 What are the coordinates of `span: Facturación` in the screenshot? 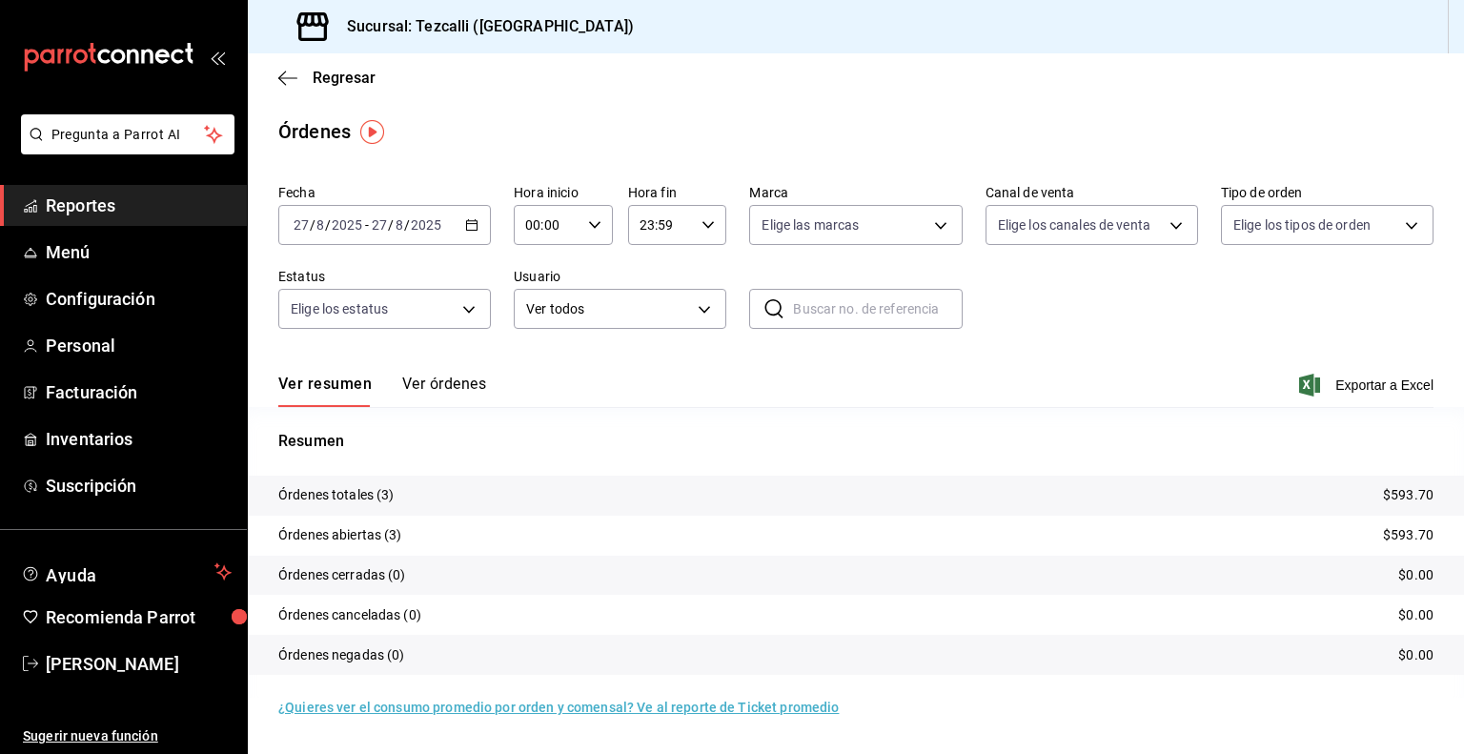 It's located at (138, 392).